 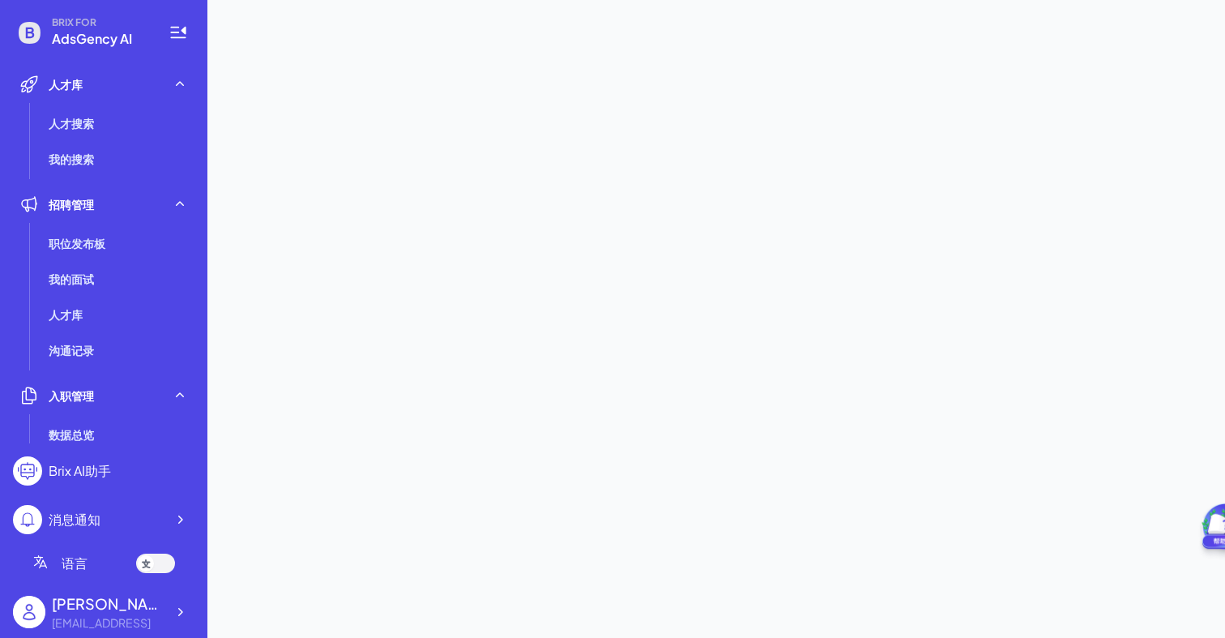 What do you see at coordinates (71, 204) in the screenshot?
I see `span: 招聘管理` at bounding box center [71, 204].